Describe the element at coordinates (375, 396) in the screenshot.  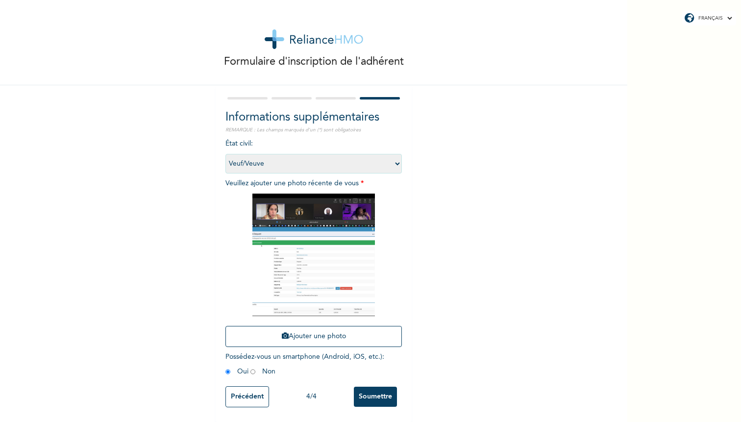
I see `input: Soumettre` at that location.